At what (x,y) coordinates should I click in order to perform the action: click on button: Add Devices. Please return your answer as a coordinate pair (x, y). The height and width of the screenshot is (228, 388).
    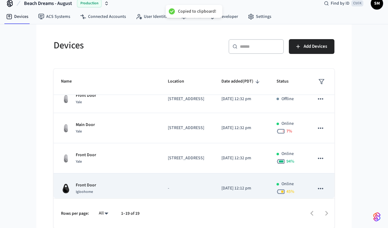
    Looking at the image, I should click on (312, 47).